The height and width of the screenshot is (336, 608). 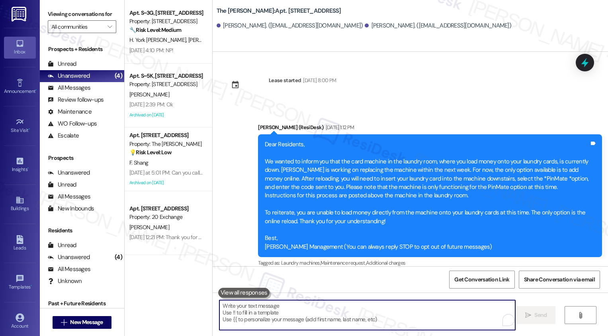 What do you see at coordinates (139, 162) in the screenshot?
I see `span: F. Shang` at bounding box center [139, 162].